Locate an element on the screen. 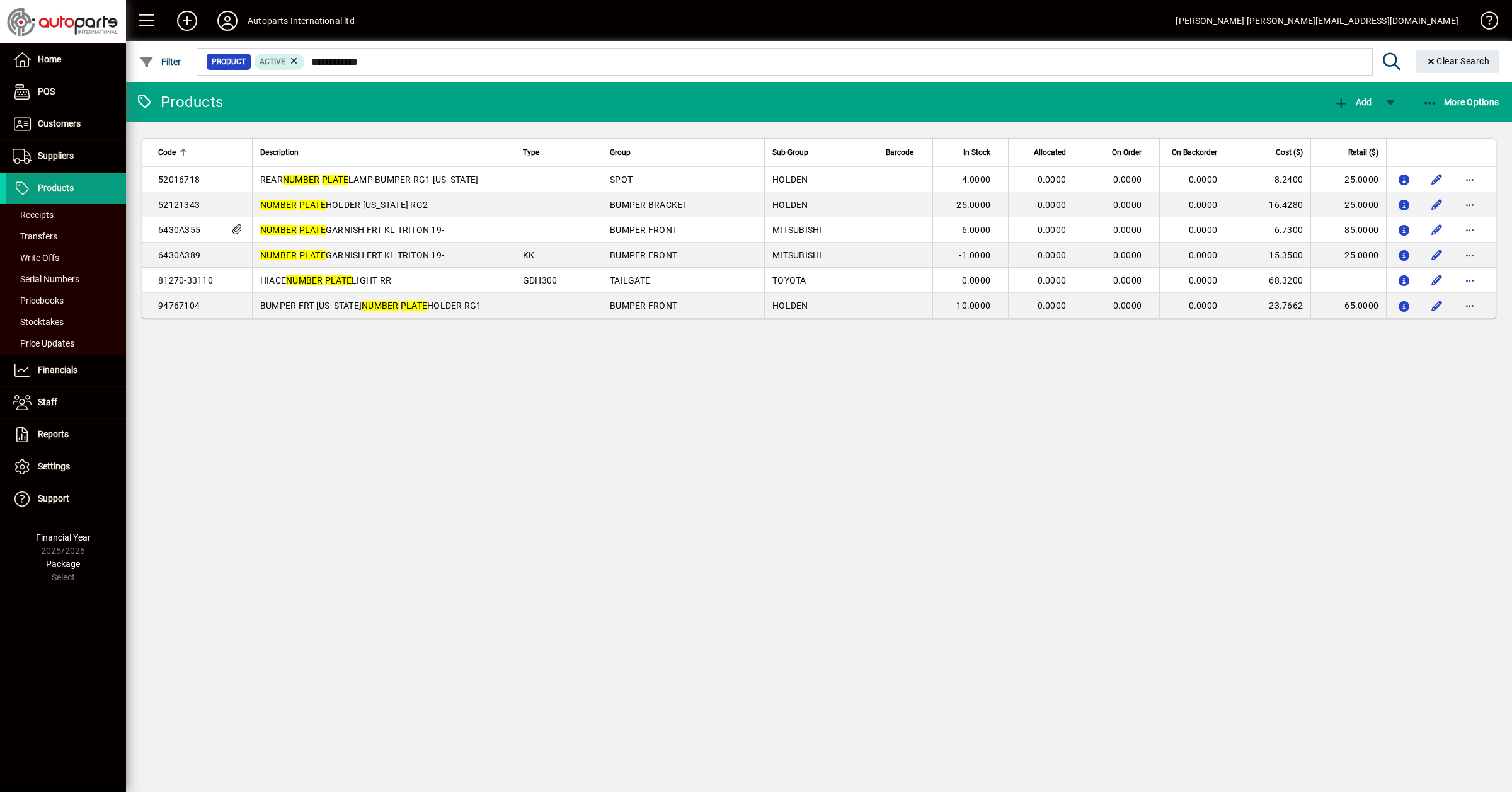 The image size is (1512, 792). span: Type is located at coordinates (531, 153).